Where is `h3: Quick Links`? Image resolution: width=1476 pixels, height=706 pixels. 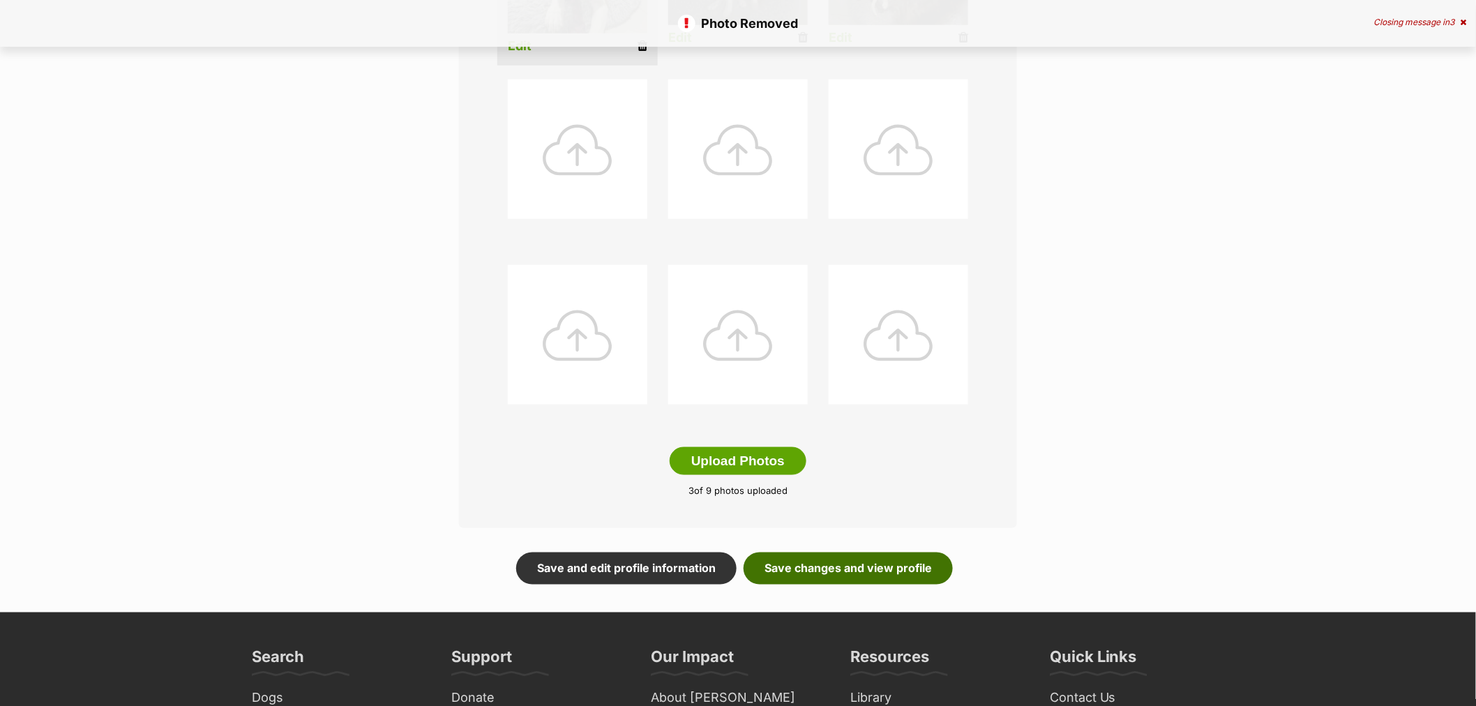 h3: Quick Links is located at coordinates (1093, 661).